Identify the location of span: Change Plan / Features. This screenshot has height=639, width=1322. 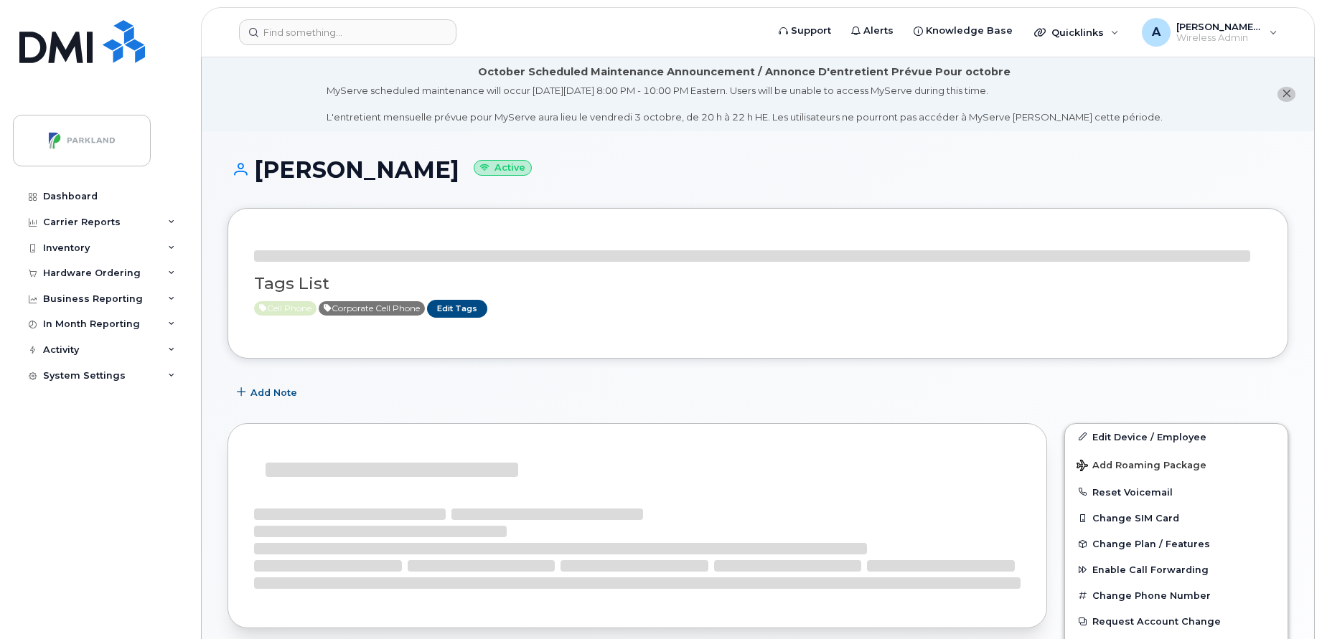
(1151, 544).